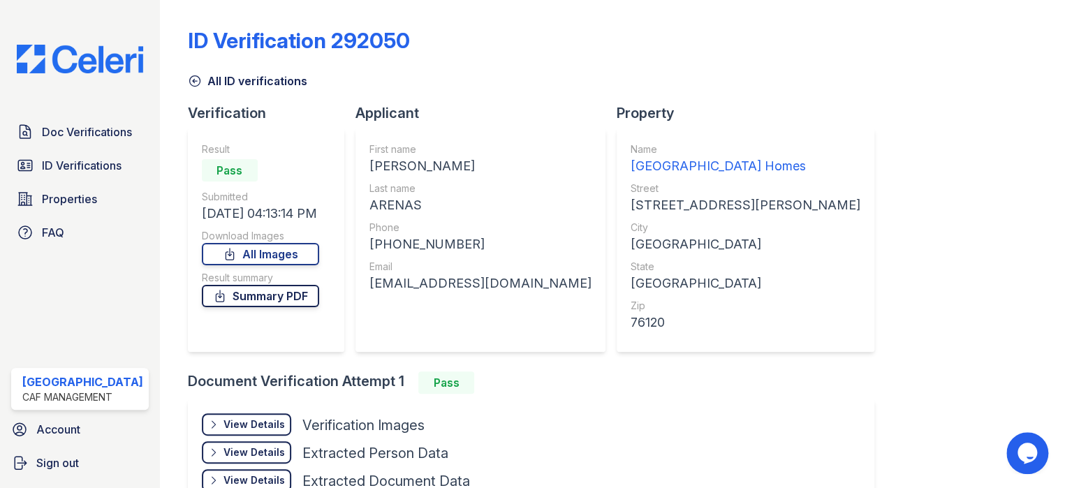 The height and width of the screenshot is (488, 1065). What do you see at coordinates (299, 40) in the screenshot?
I see `div: ID Verification 292050` at bounding box center [299, 40].